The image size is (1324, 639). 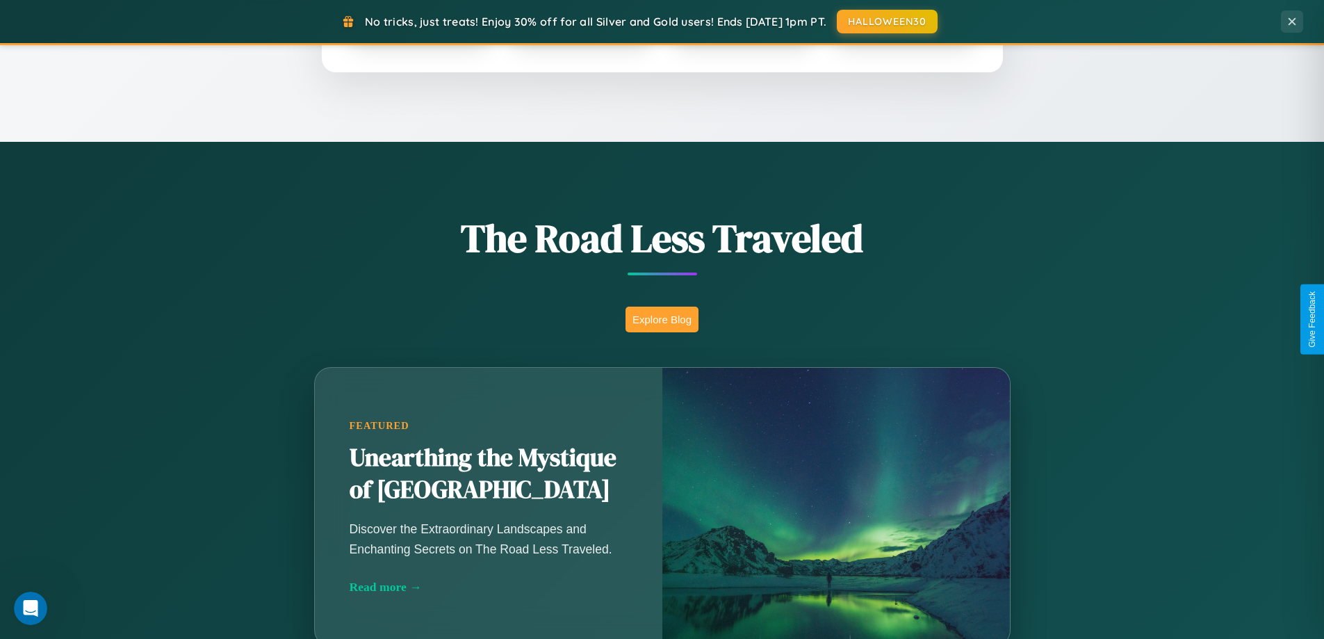 What do you see at coordinates (662, 238) in the screenshot?
I see `h1: The Road Less Traveled` at bounding box center [662, 238].